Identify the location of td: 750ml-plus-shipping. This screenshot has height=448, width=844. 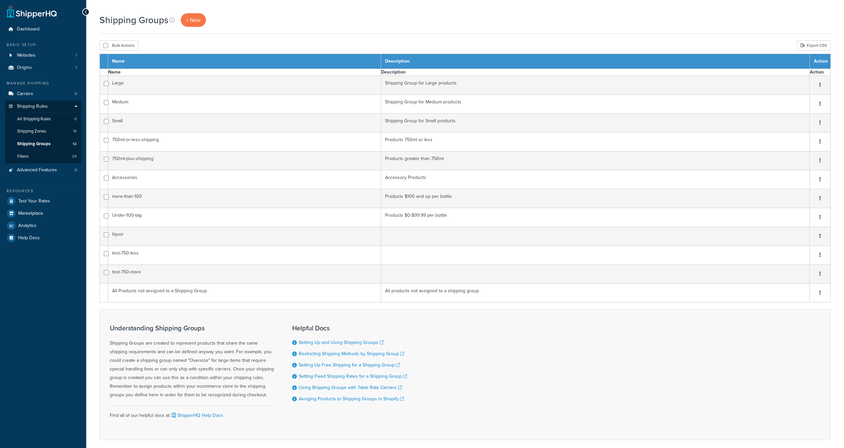
(244, 161).